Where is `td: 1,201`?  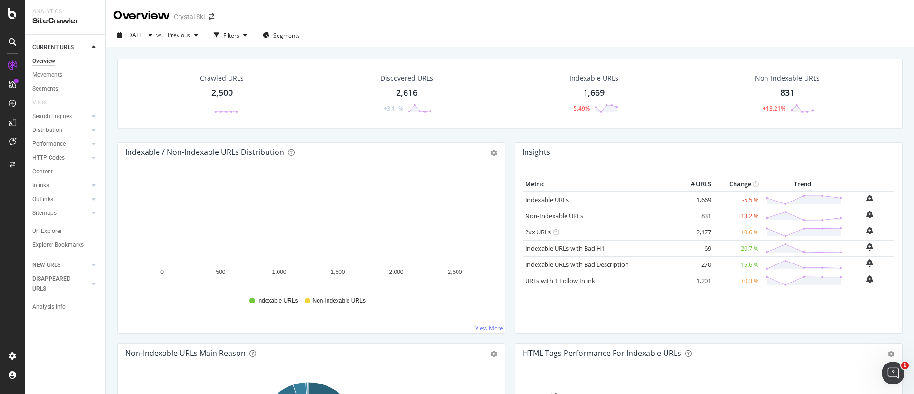 td: 1,201 is located at coordinates (695, 281).